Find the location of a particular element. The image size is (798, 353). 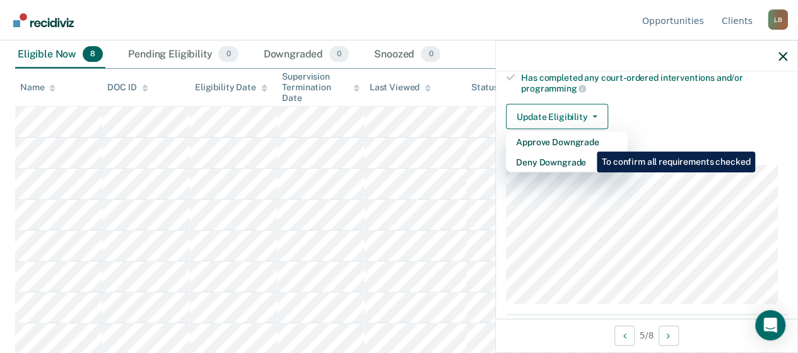

div: Supervision Termination Date is located at coordinates (320, 87).